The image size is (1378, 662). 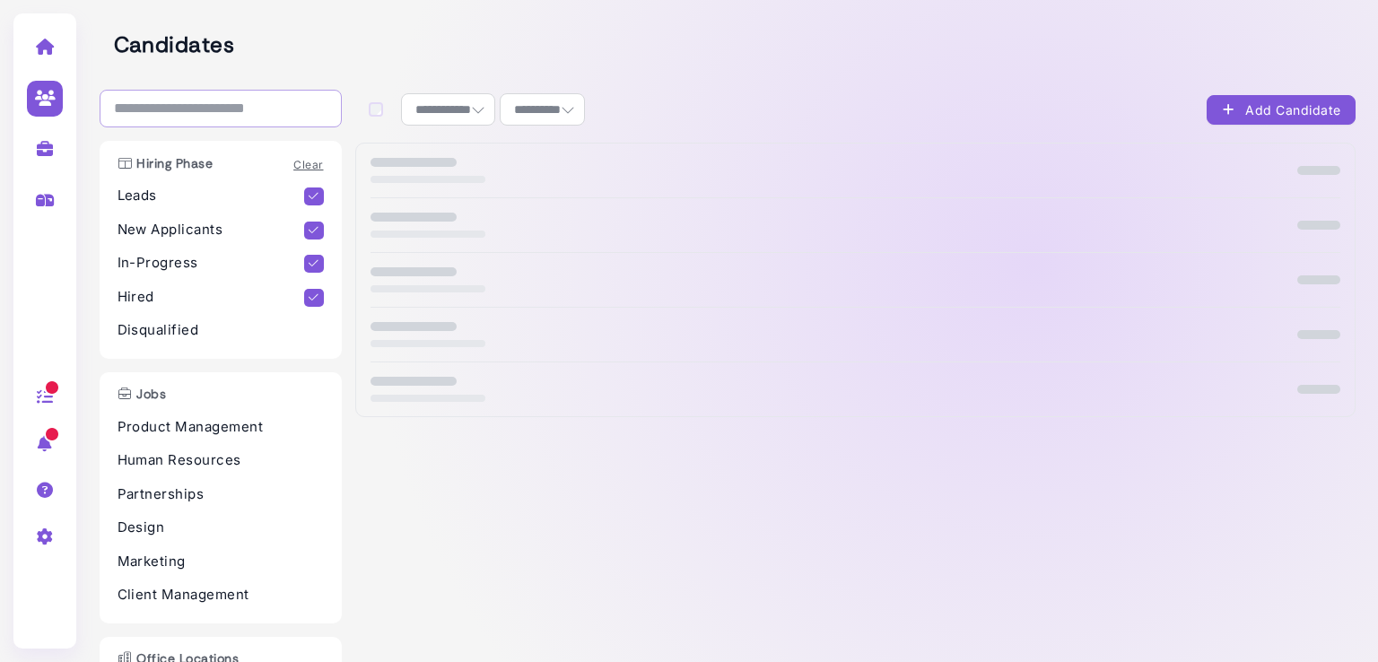 What do you see at coordinates (211, 196) in the screenshot?
I see `p: Leads` at bounding box center [211, 196].